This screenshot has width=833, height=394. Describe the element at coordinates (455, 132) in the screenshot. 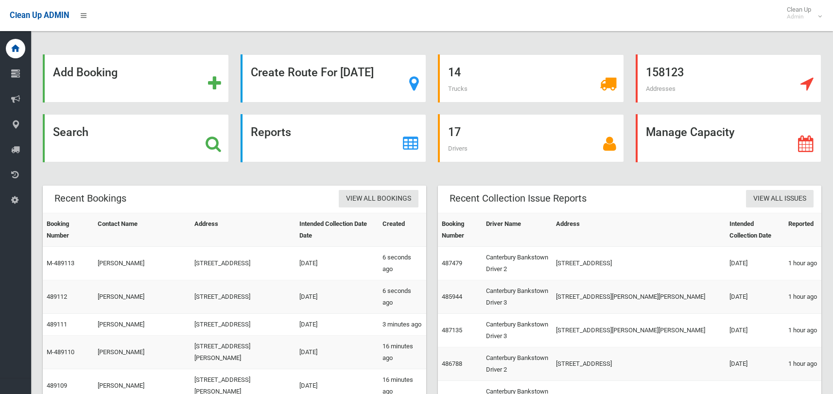

I see `strong: 17` at that location.